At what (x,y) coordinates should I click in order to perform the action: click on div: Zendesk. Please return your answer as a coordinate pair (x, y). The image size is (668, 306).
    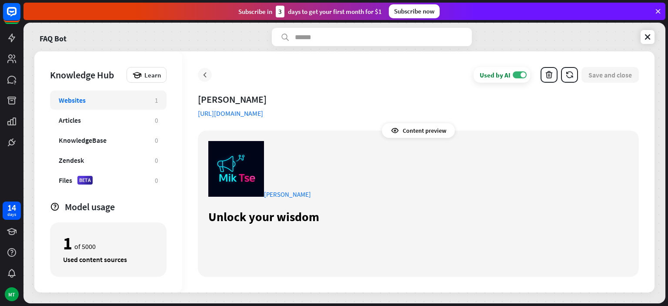
    Looking at the image, I should click on (71, 160).